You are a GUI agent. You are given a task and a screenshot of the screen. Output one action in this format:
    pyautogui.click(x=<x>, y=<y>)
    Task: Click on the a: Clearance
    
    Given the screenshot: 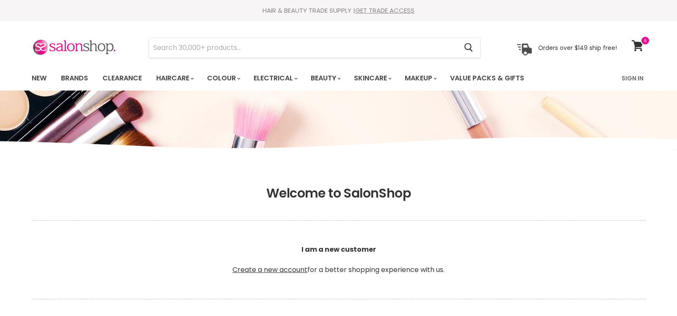 What is the action you would take?
    pyautogui.click(x=122, y=78)
    